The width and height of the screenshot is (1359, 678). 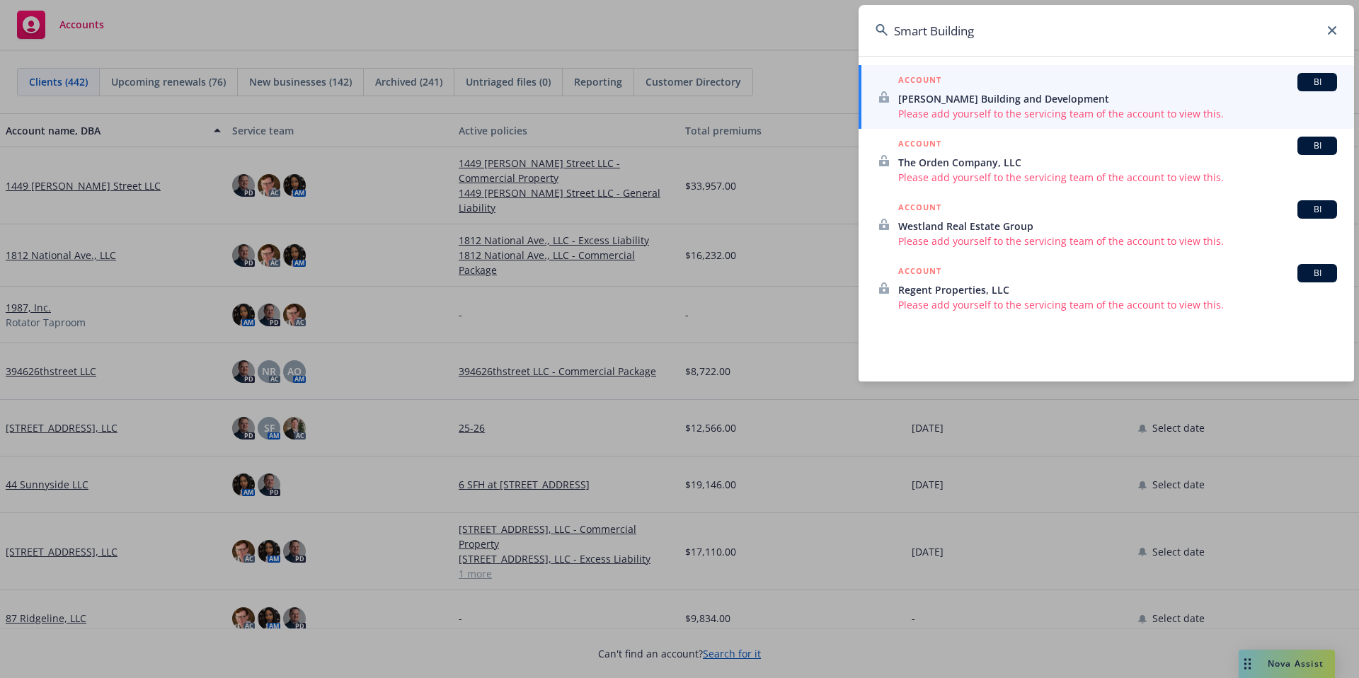 What do you see at coordinates (1107, 30) in the screenshot?
I see `input: Search...` at bounding box center [1107, 30].